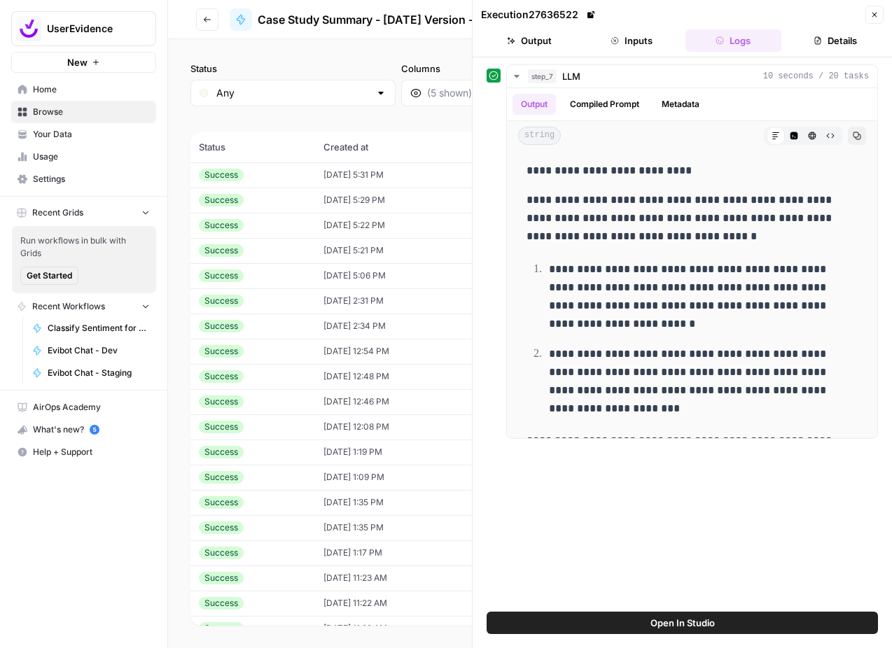 The image size is (892, 648). What do you see at coordinates (539, 15) in the screenshot?
I see `div: Execution 27636522` at bounding box center [539, 15].